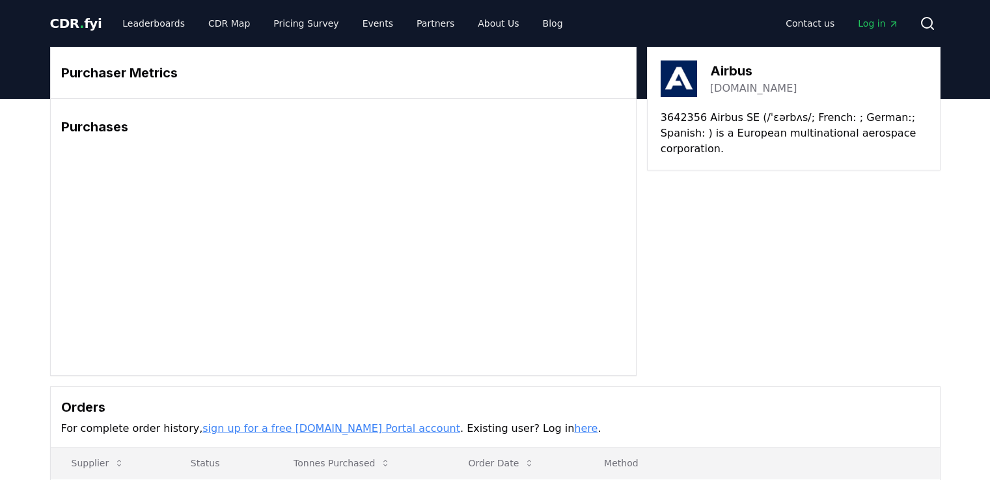 The height and width of the screenshot is (480, 990). I want to click on a: CDR Map, so click(229, 23).